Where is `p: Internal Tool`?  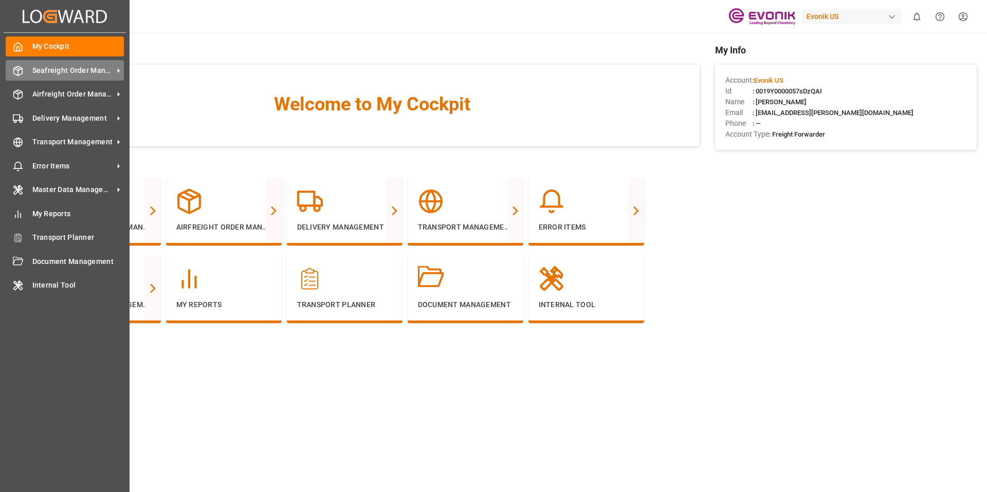
p: Internal Tool is located at coordinates (586, 305).